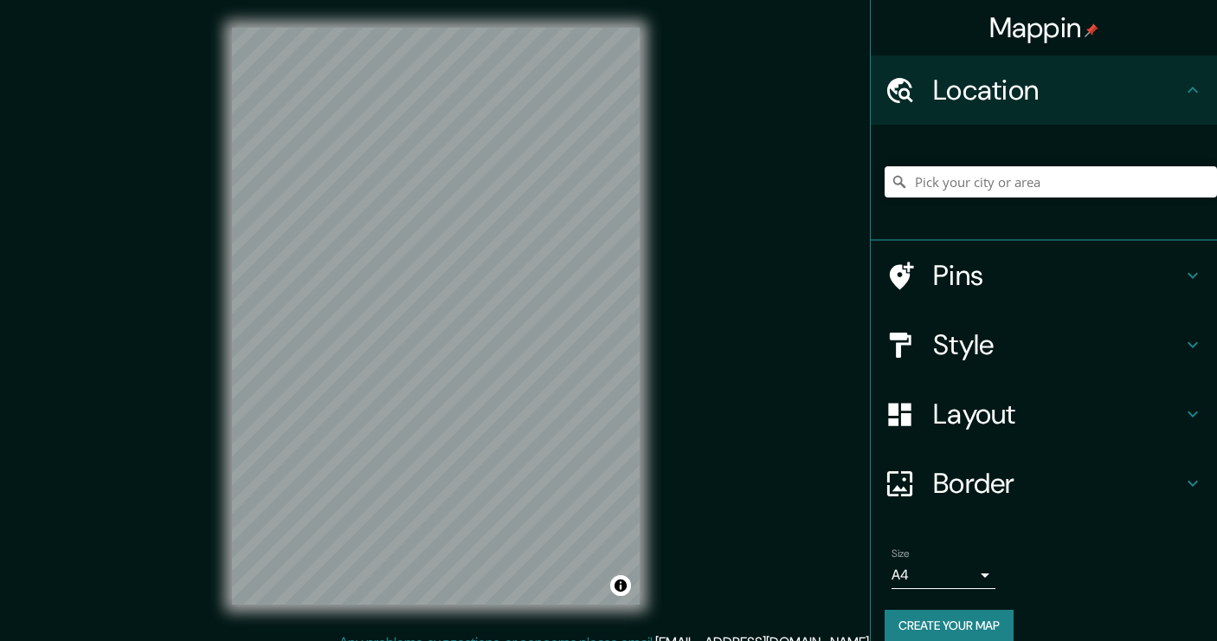 The height and width of the screenshot is (641, 1217). I want to click on div: A4, so click(944, 575).